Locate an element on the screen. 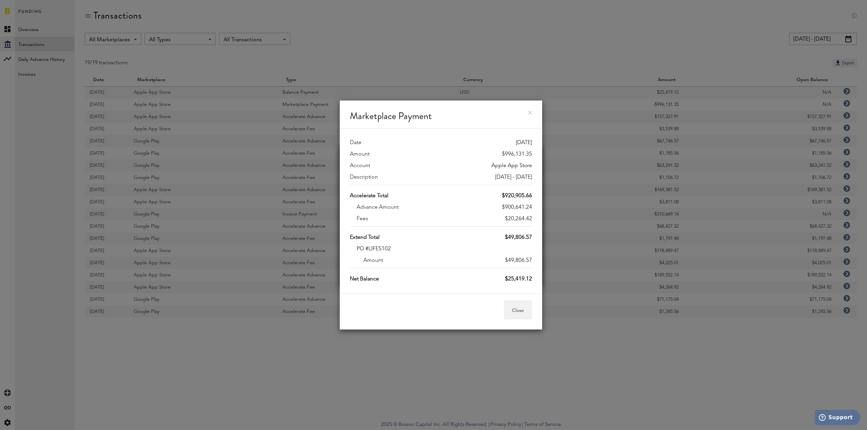 The width and height of the screenshot is (867, 430). label: Date is located at coordinates (356, 143).